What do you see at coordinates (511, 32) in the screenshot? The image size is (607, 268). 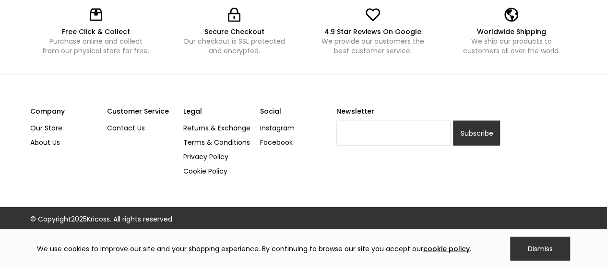 I see `div: Worldwide Shipping` at bounding box center [511, 32].